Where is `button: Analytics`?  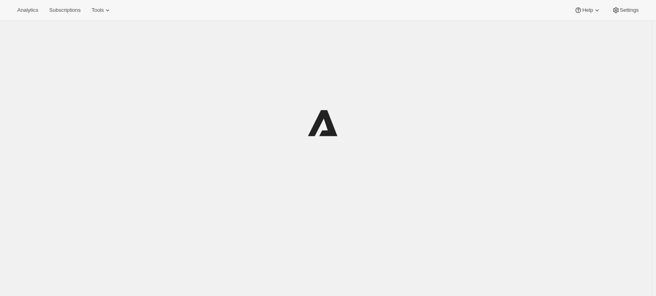
button: Analytics is located at coordinates (27, 10).